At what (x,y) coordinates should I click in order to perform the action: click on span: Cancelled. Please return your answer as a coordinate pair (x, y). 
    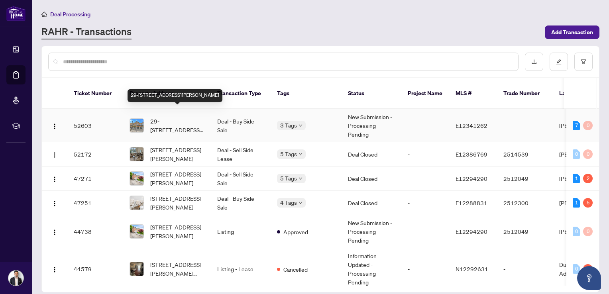
    Looking at the image, I should click on (295, 269).